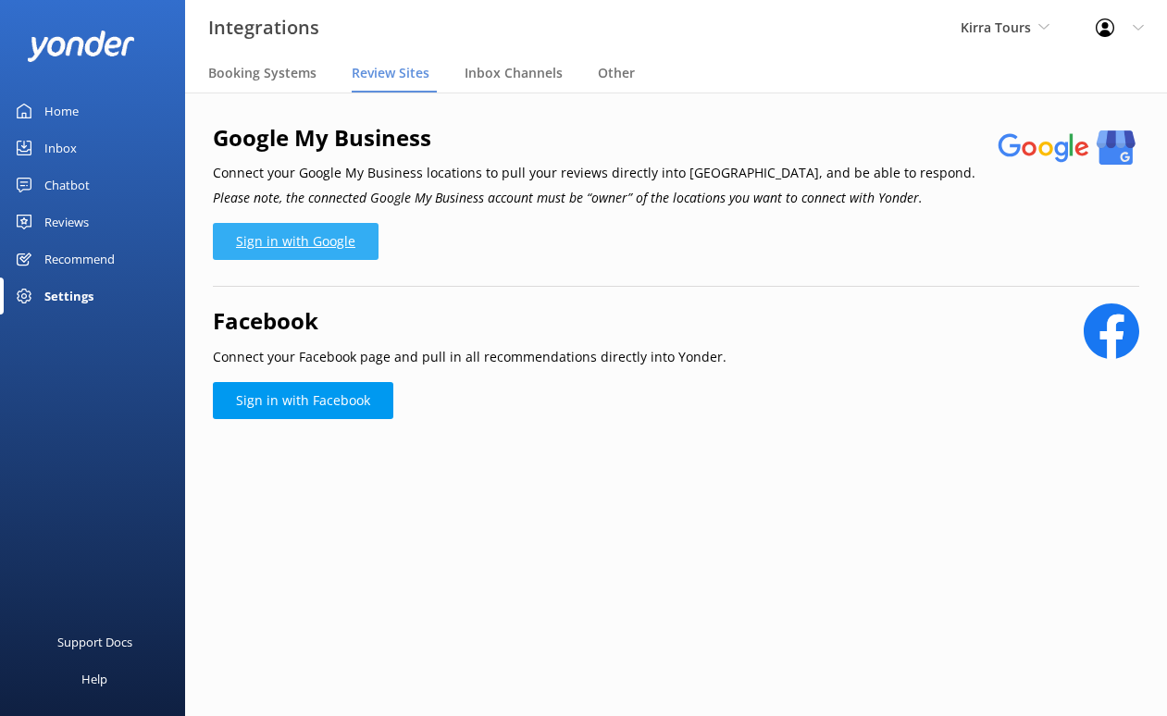  What do you see at coordinates (264, 28) in the screenshot?
I see `h3: Integrations` at bounding box center [264, 28].